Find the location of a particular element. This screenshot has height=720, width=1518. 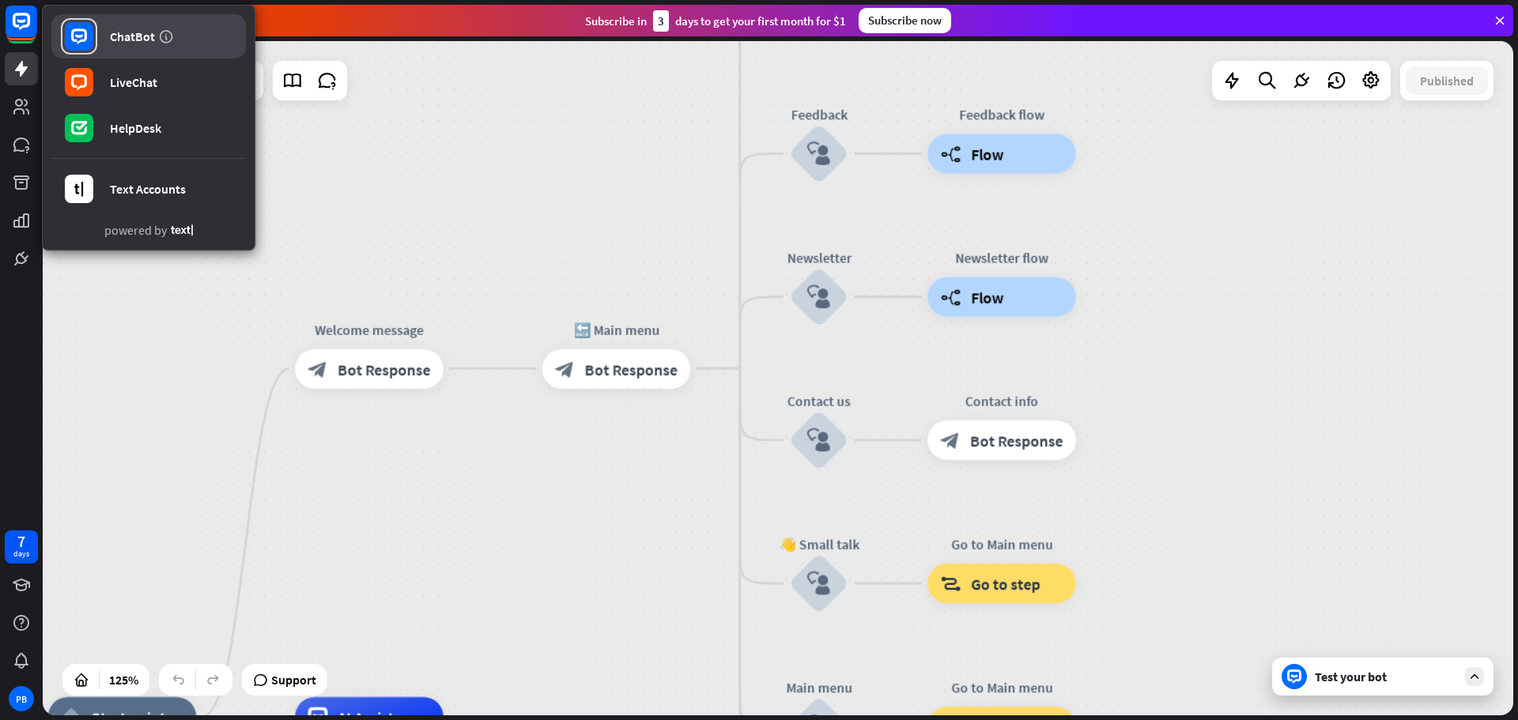

div: 7 is located at coordinates (21, 541).